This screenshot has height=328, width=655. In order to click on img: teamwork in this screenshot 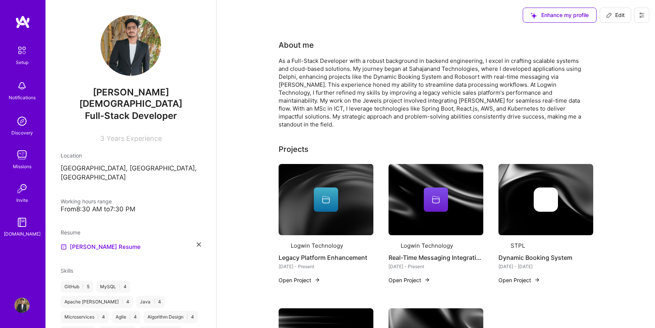, I will do `click(22, 155)`.